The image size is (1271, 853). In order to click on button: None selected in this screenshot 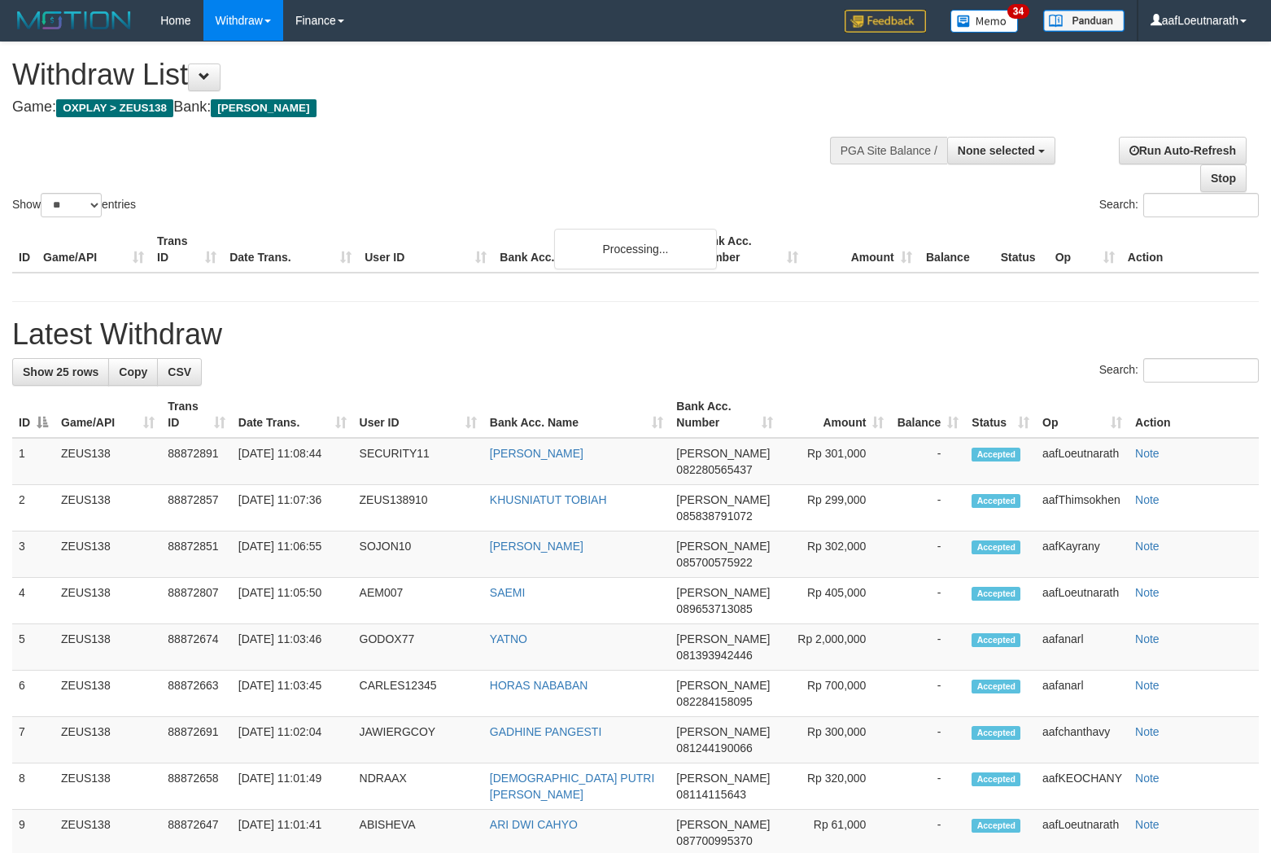, I will do `click(1001, 151)`.